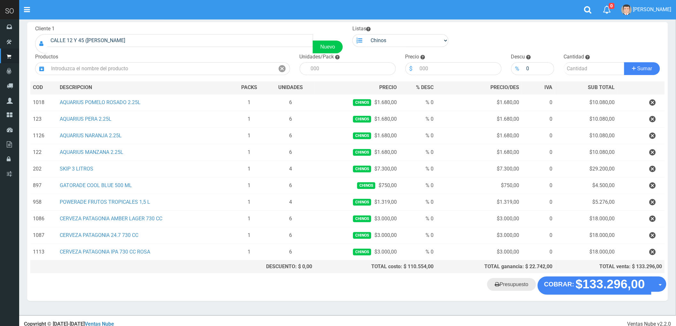 The width and height of the screenshot is (676, 326). What do you see at coordinates (412, 57) in the screenshot?
I see `label: Precio` at bounding box center [412, 57].